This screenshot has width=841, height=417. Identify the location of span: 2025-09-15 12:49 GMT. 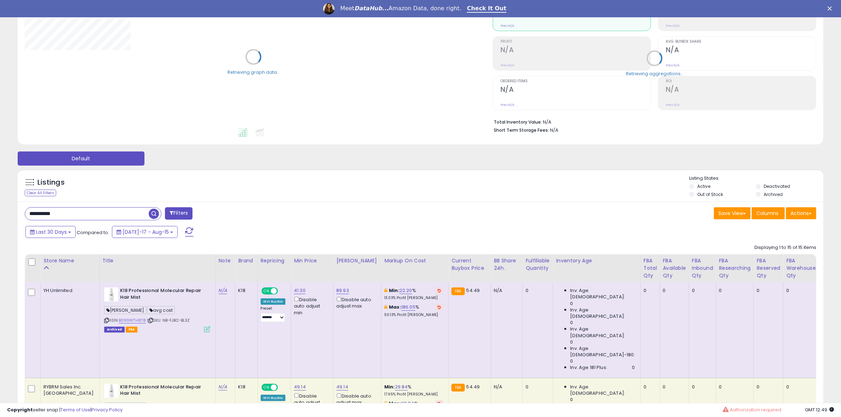
(820, 410).